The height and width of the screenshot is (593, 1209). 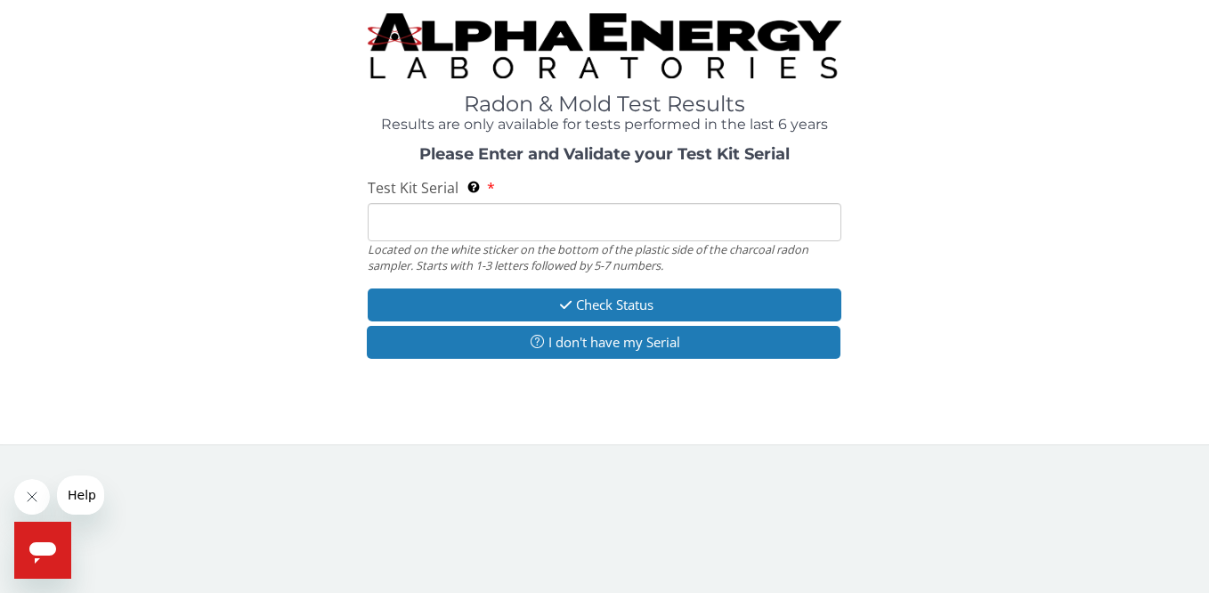 I want to click on span: Test Kit Serial, so click(x=413, y=188).